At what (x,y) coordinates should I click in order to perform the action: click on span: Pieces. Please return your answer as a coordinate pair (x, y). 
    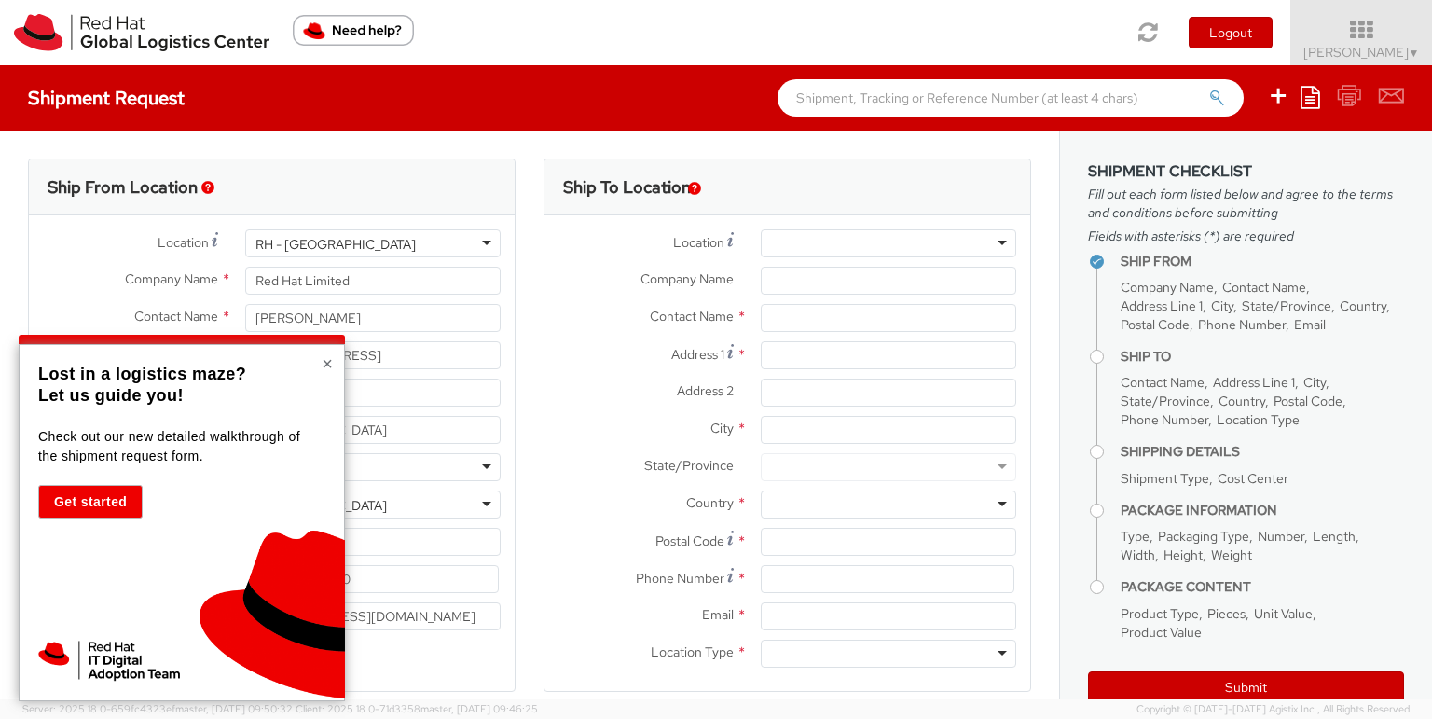
    Looking at the image, I should click on (1226, 613).